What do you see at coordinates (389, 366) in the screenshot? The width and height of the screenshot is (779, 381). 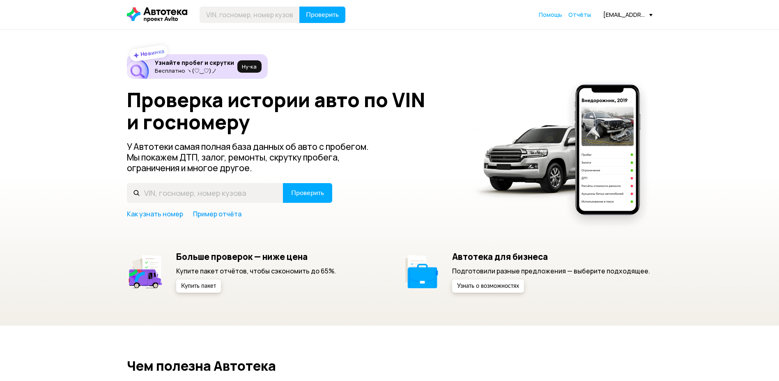 I see `h2: Чем полезна Автотека` at bounding box center [389, 366].